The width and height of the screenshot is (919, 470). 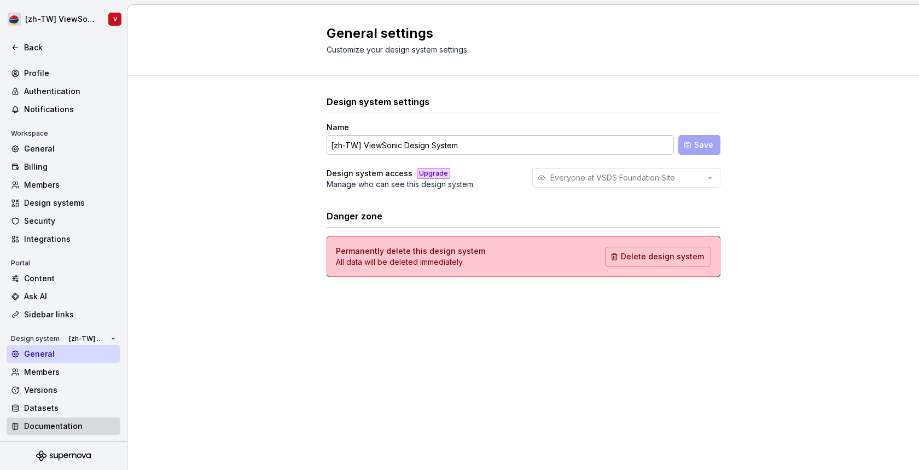 What do you see at coordinates (70, 73) in the screenshot?
I see `div: Profile` at bounding box center [70, 73].